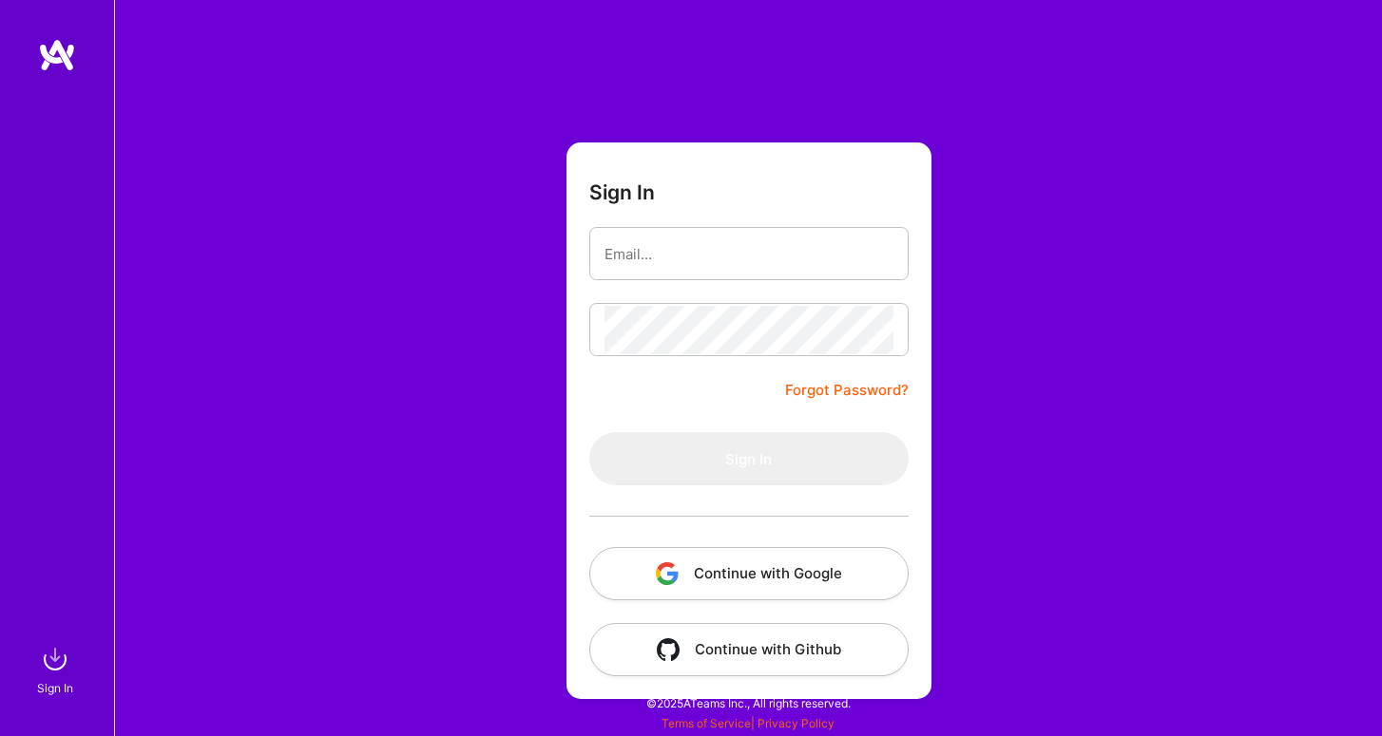 The height and width of the screenshot is (736, 1382). Describe the element at coordinates (749, 574) in the screenshot. I see `button: Continue with Google` at that location.